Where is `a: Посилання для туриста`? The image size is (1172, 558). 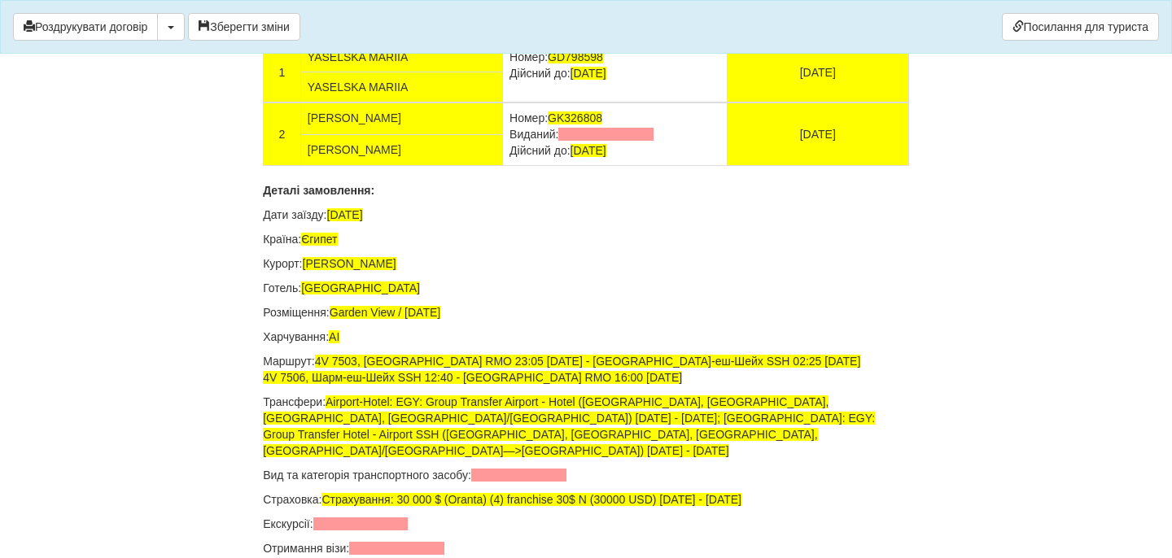
a: Посилання для туриста is located at coordinates (1080, 27).